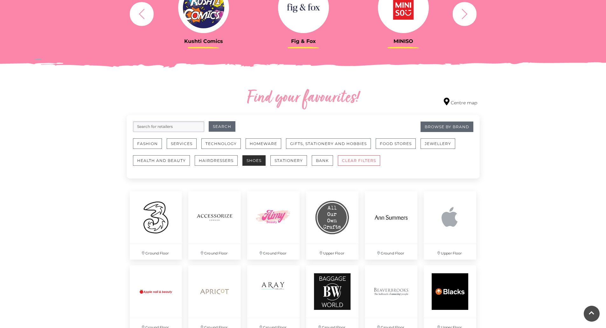 This screenshot has width=606, height=328. I want to click on button: Technology, so click(221, 144).